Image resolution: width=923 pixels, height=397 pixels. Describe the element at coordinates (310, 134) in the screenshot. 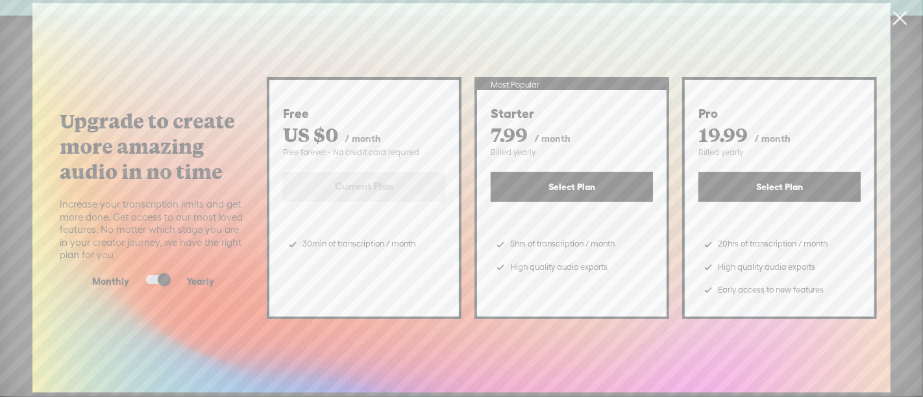

I see `span: US $0` at that location.